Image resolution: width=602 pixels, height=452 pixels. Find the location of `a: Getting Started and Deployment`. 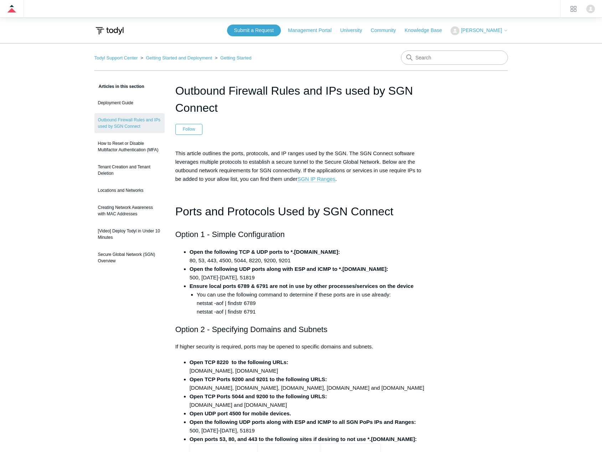

a: Getting Started and Deployment is located at coordinates (179, 58).